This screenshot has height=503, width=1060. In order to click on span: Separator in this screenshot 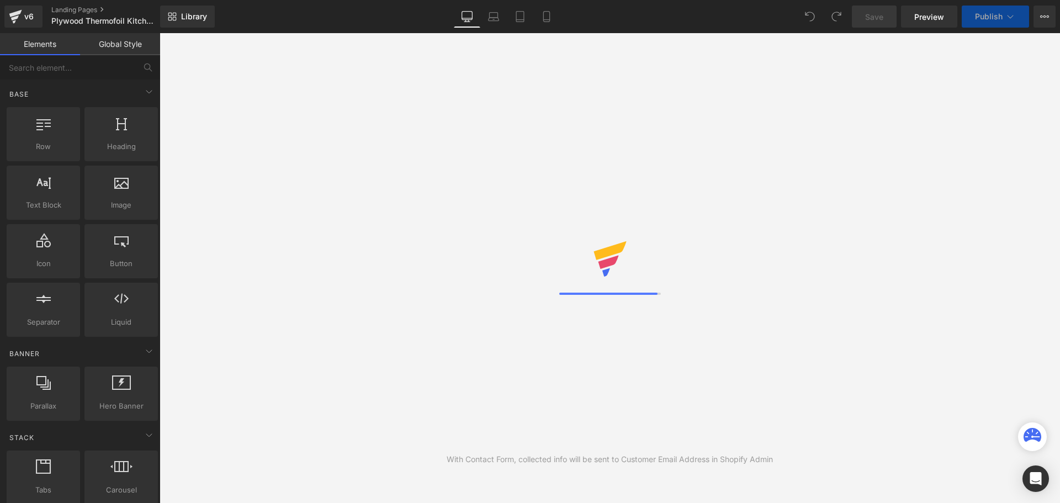, I will do `click(43, 322)`.